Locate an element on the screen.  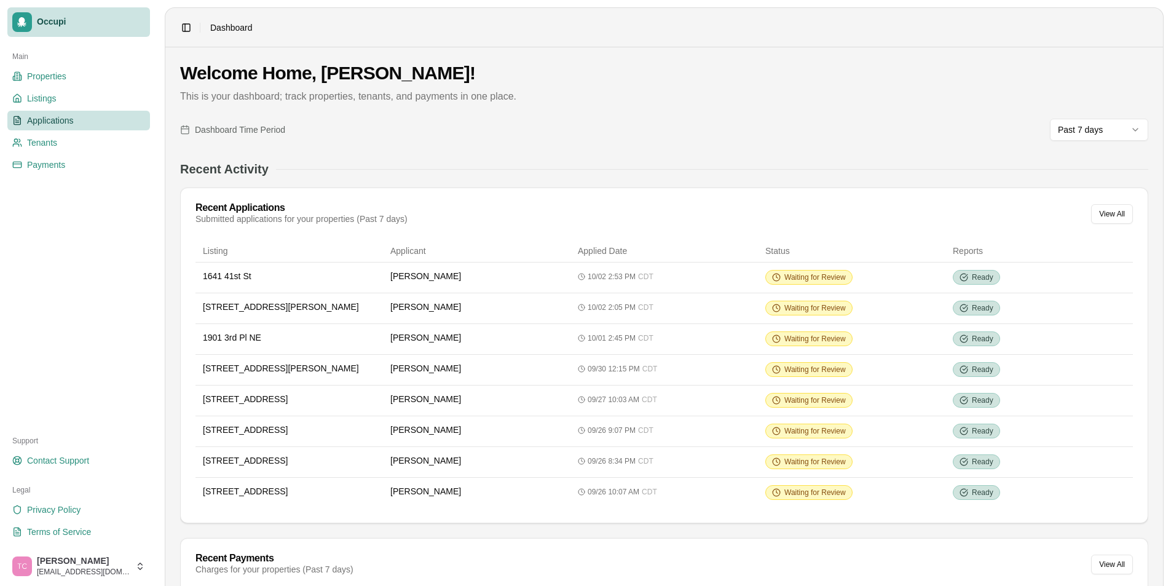
span: Status is located at coordinates (777, 251).